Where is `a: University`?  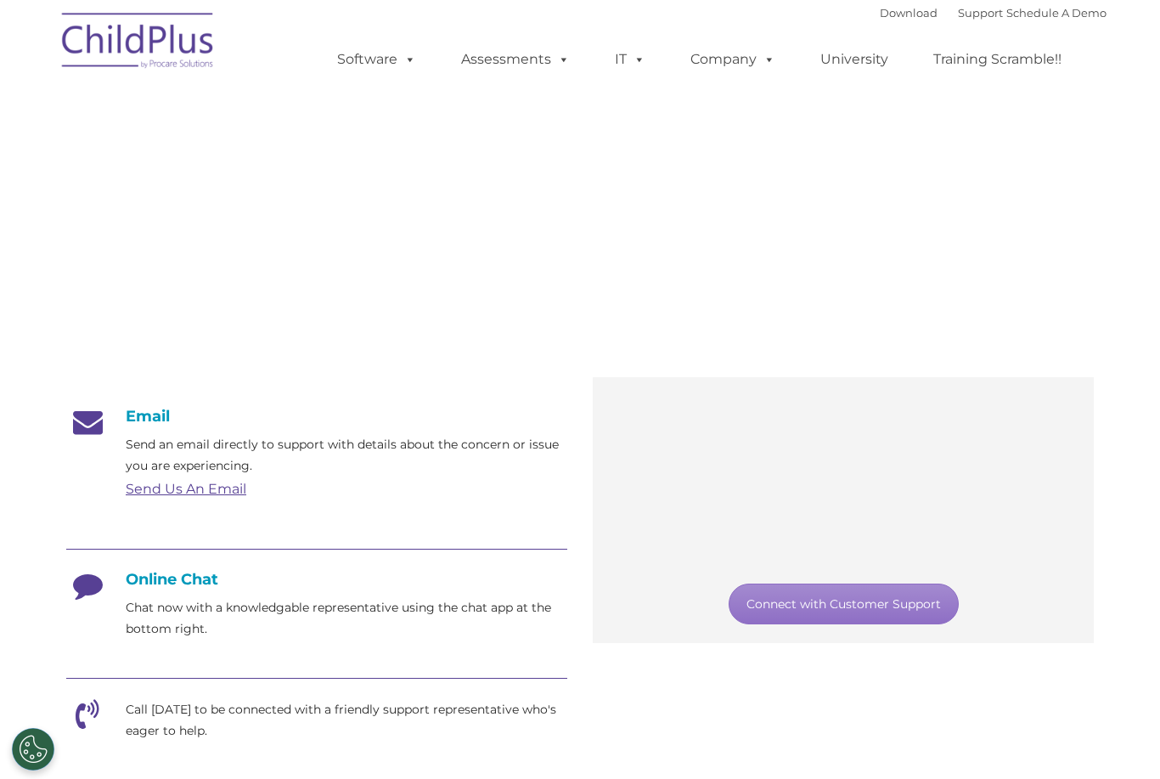 a: University is located at coordinates (854, 59).